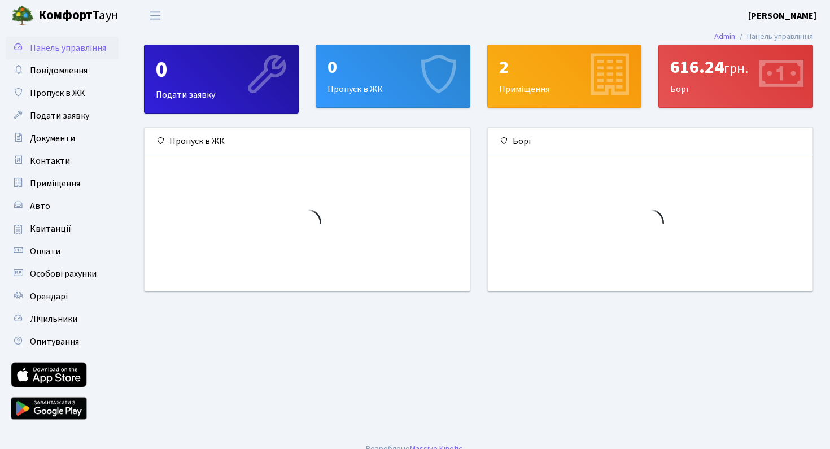  Describe the element at coordinates (62, 296) in the screenshot. I see `a: Орендарі` at that location.